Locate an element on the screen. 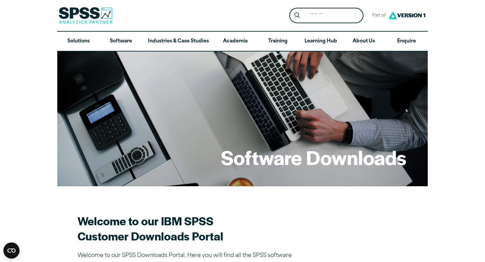  a: Training is located at coordinates (278, 41).